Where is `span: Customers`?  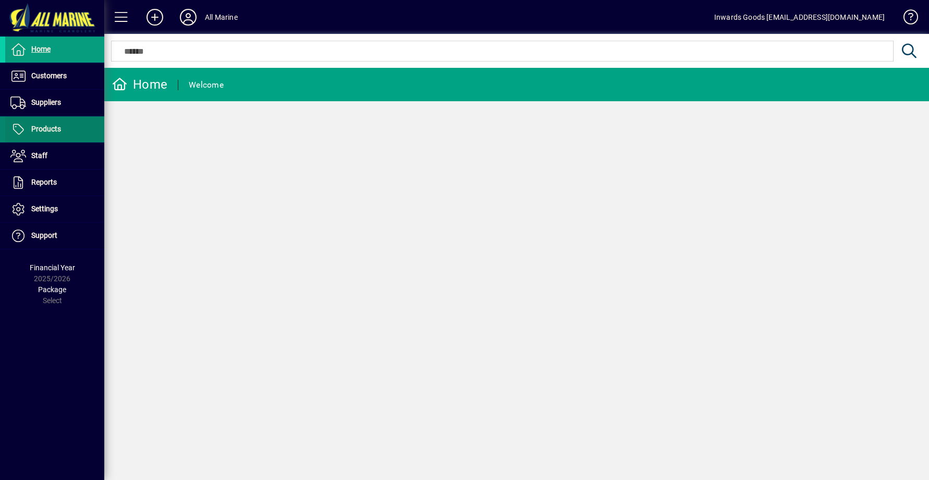
span: Customers is located at coordinates (49, 76).